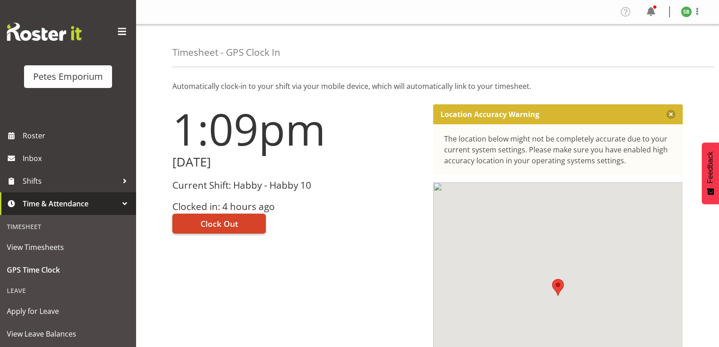 The image size is (719, 347). What do you see at coordinates (427, 86) in the screenshot?
I see `p: Automatically clock-in to your shift via your mobile device, which will automatically link to you...` at bounding box center [427, 86].